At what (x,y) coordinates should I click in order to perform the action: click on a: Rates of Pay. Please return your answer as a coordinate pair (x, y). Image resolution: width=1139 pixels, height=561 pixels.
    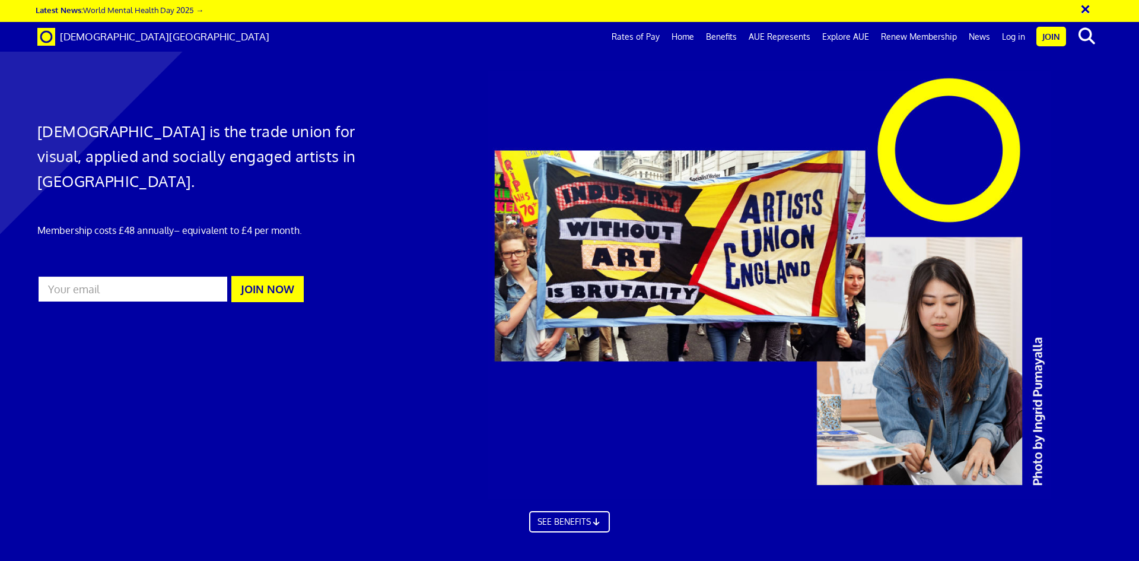
    Looking at the image, I should click on (635, 37).